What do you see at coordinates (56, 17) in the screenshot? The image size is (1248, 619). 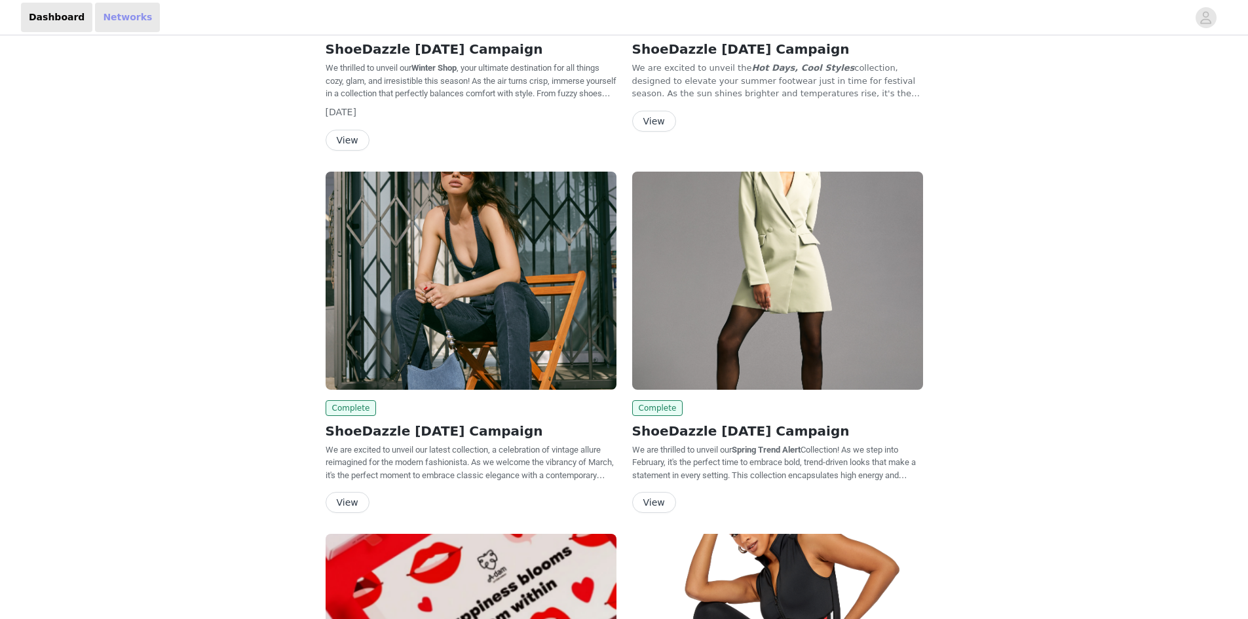 I see `a: Dashboard` at bounding box center [56, 17].